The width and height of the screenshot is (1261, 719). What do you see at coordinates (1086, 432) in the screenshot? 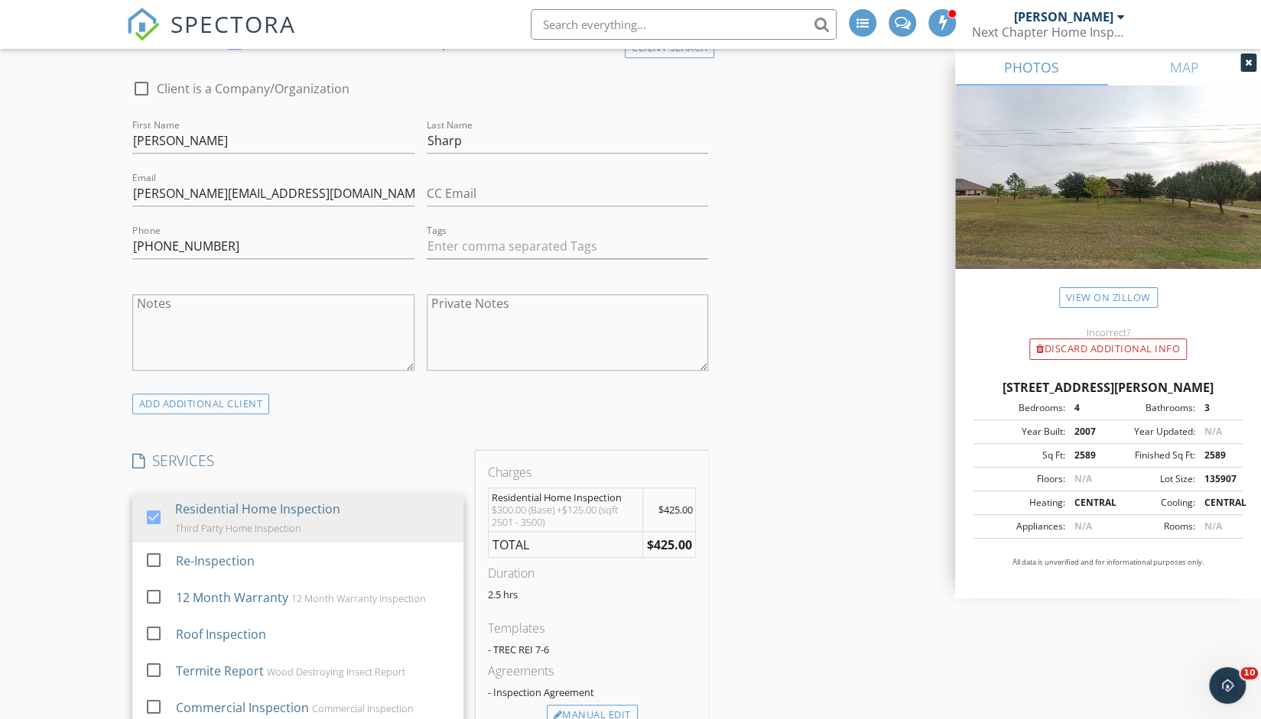
I see `div: 2007` at bounding box center [1086, 432].